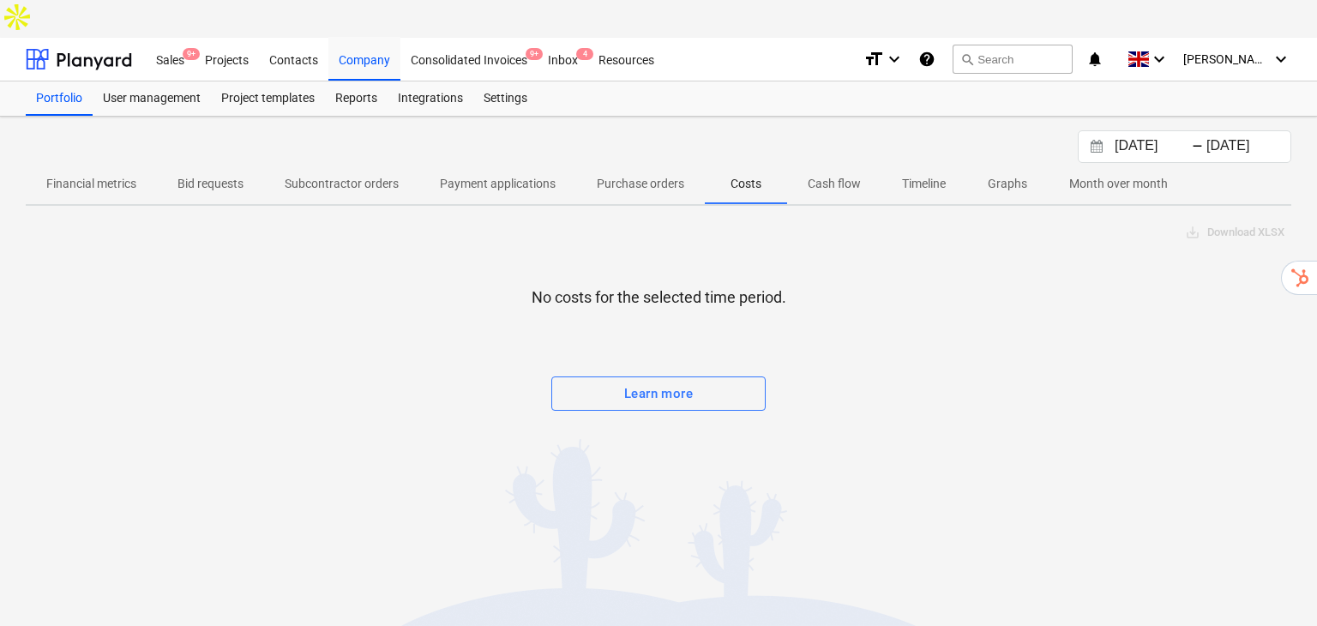 This screenshot has height=626, width=1317. What do you see at coordinates (927, 59) in the screenshot?
I see `i: Knowledge base` at bounding box center [927, 59].